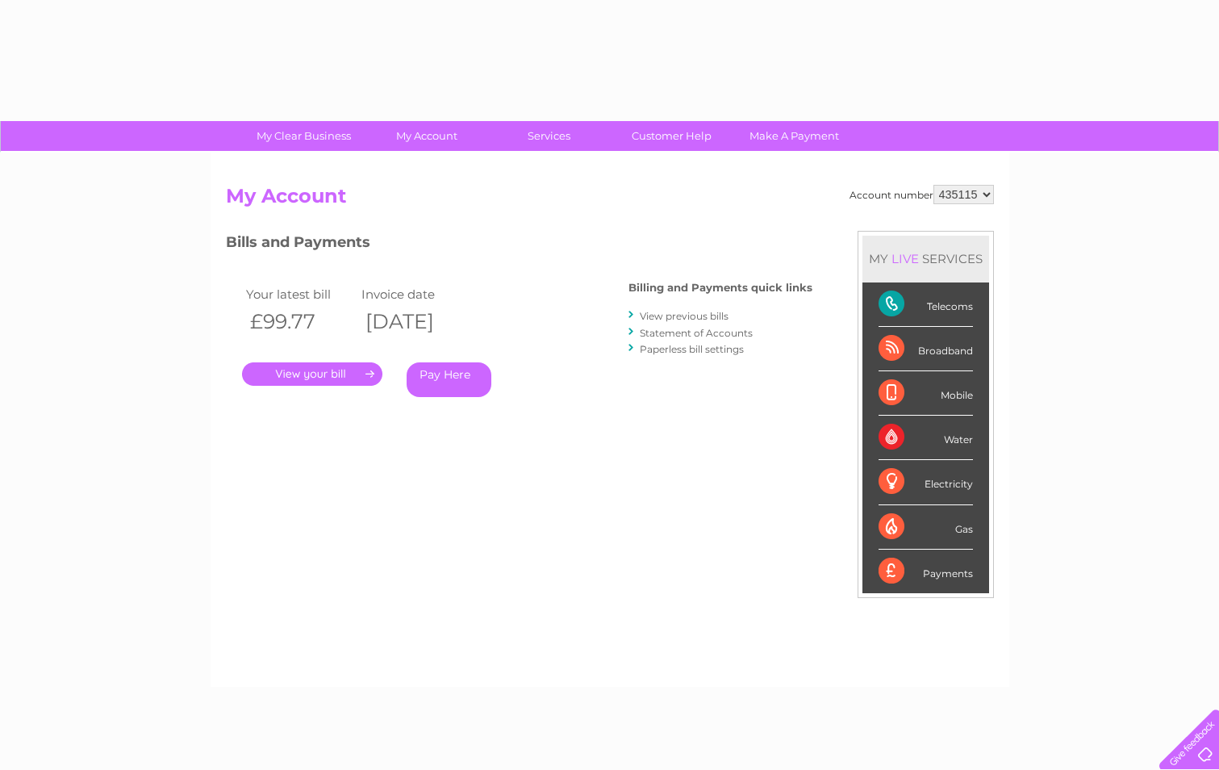 The height and width of the screenshot is (770, 1219). I want to click on a: My Clear Business, so click(303, 136).